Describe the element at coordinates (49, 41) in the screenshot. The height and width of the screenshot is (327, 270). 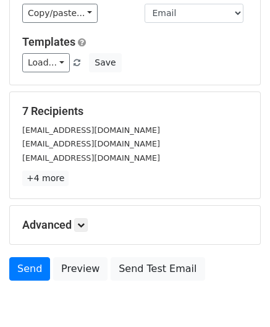
I see `a: Templates` at that location.